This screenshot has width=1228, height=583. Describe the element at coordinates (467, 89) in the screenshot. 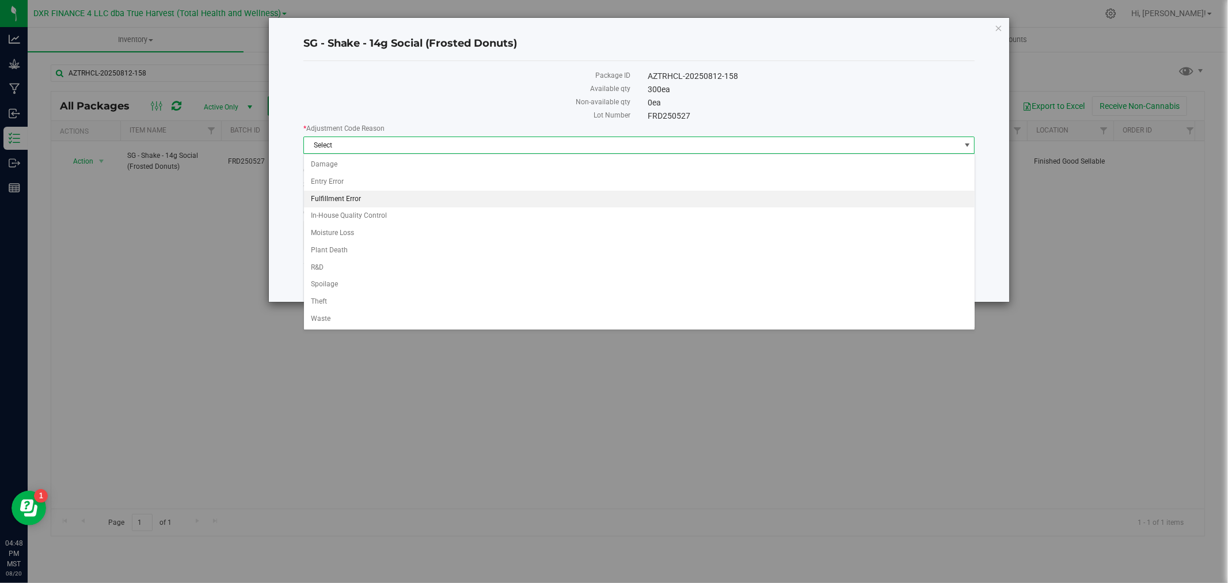

I see `label: Available qty` at that location.